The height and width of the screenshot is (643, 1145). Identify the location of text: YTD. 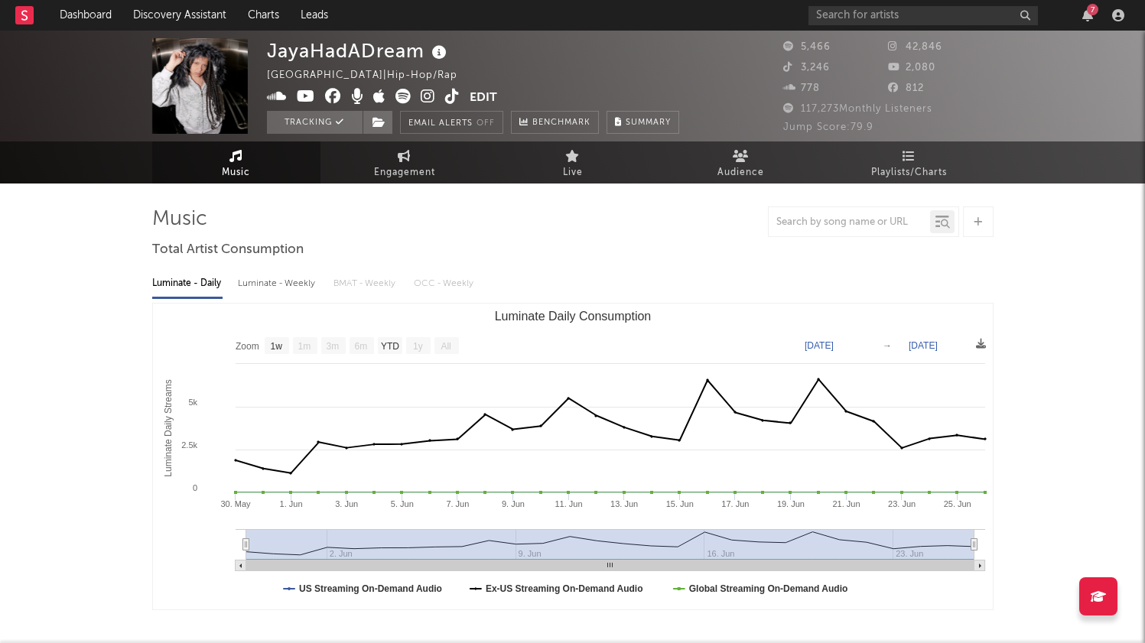
(389, 347).